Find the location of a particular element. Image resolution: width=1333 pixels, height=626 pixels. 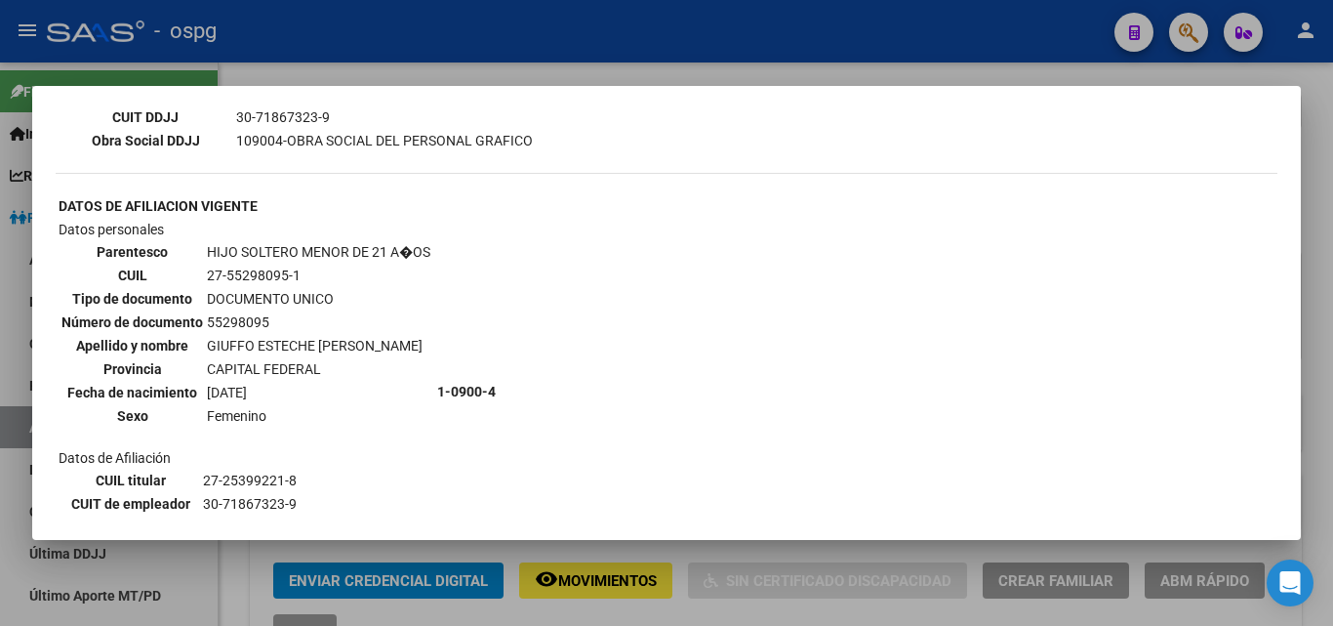

td: 27-25399221-8 is located at coordinates (292, 480).